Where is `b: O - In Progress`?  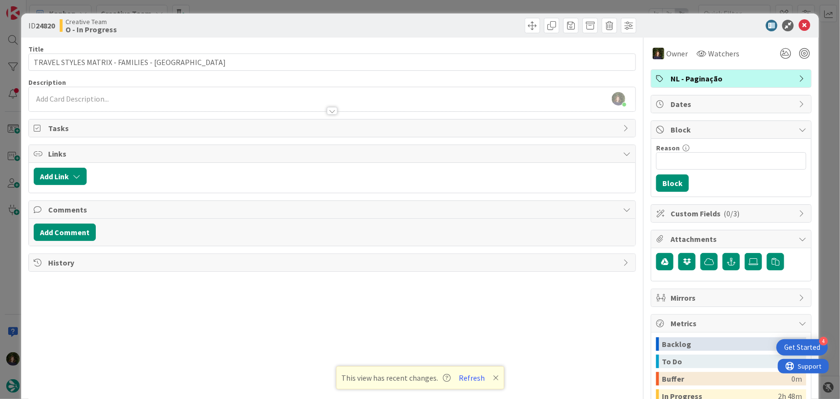 b: O - In Progress is located at coordinates (91, 29).